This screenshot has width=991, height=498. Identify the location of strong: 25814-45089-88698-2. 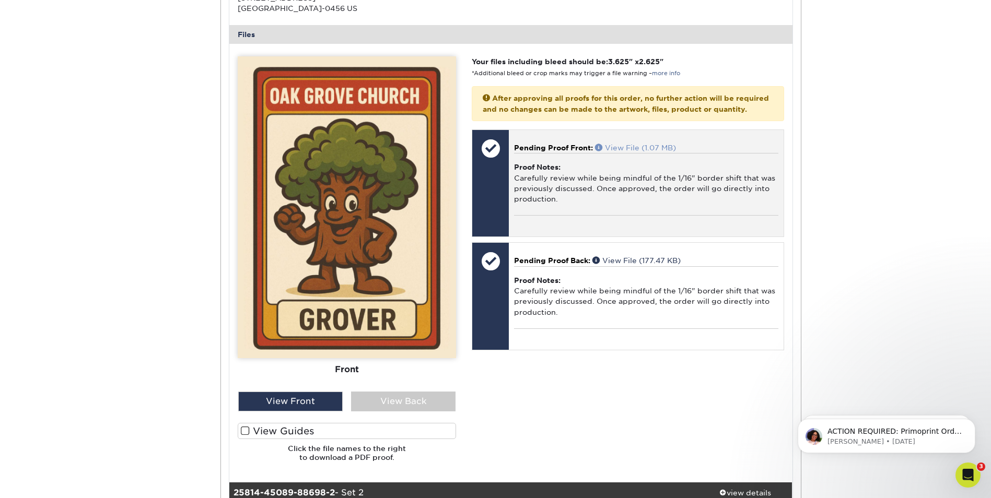
(284, 493).